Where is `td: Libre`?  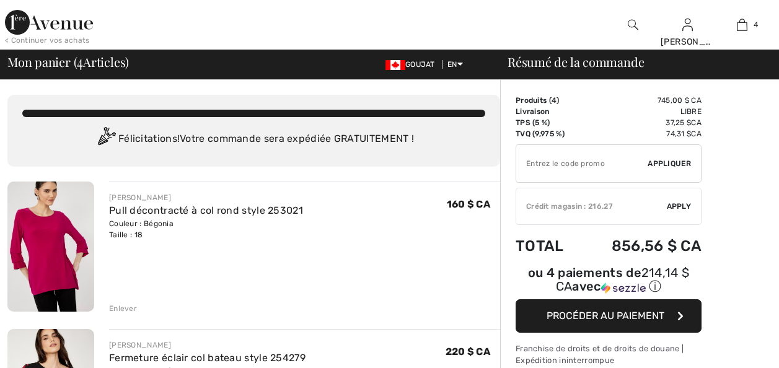 td: Libre is located at coordinates (641, 112).